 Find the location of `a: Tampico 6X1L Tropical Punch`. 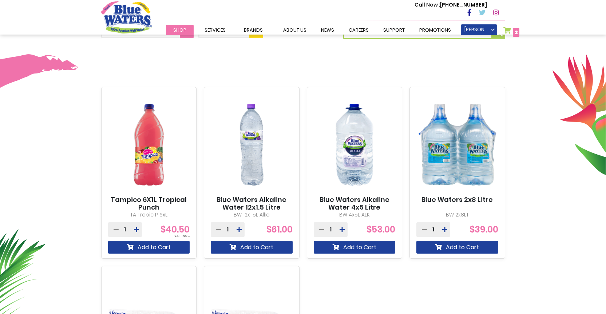

a: Tampico 6X1L Tropical Punch is located at coordinates (149, 203).